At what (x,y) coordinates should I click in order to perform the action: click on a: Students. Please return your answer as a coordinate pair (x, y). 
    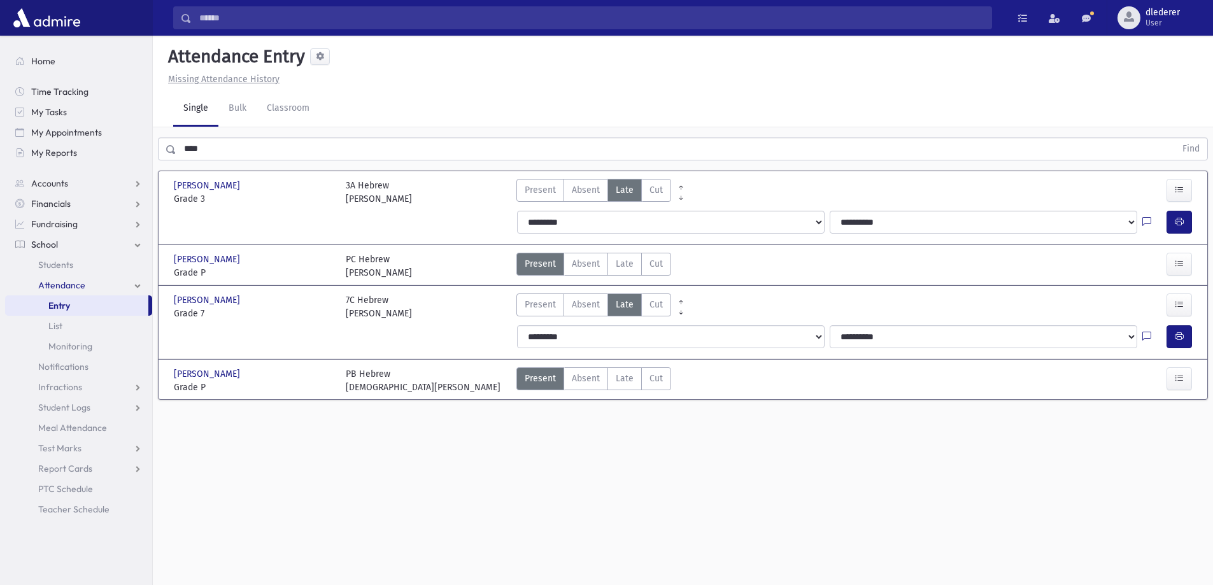
    Looking at the image, I should click on (78, 265).